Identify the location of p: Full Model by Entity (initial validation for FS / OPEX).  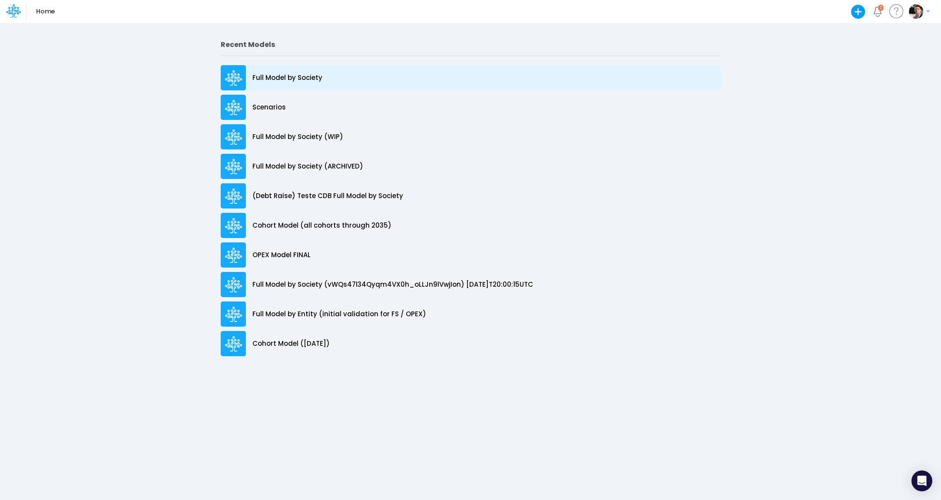
(339, 314).